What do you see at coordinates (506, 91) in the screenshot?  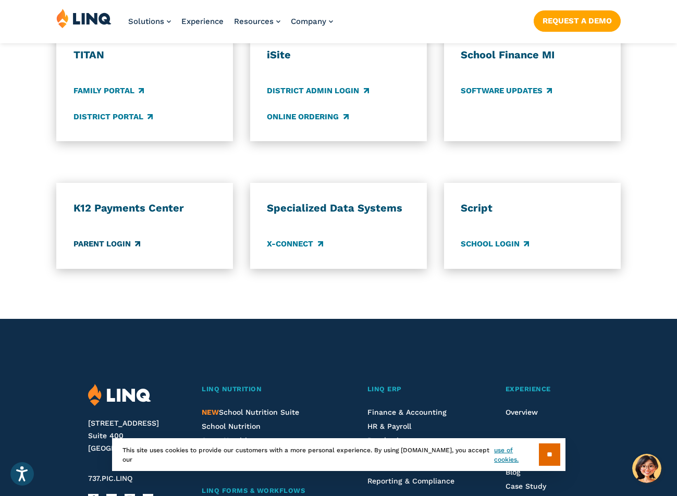 I see `a: Software Updates` at bounding box center [506, 91].